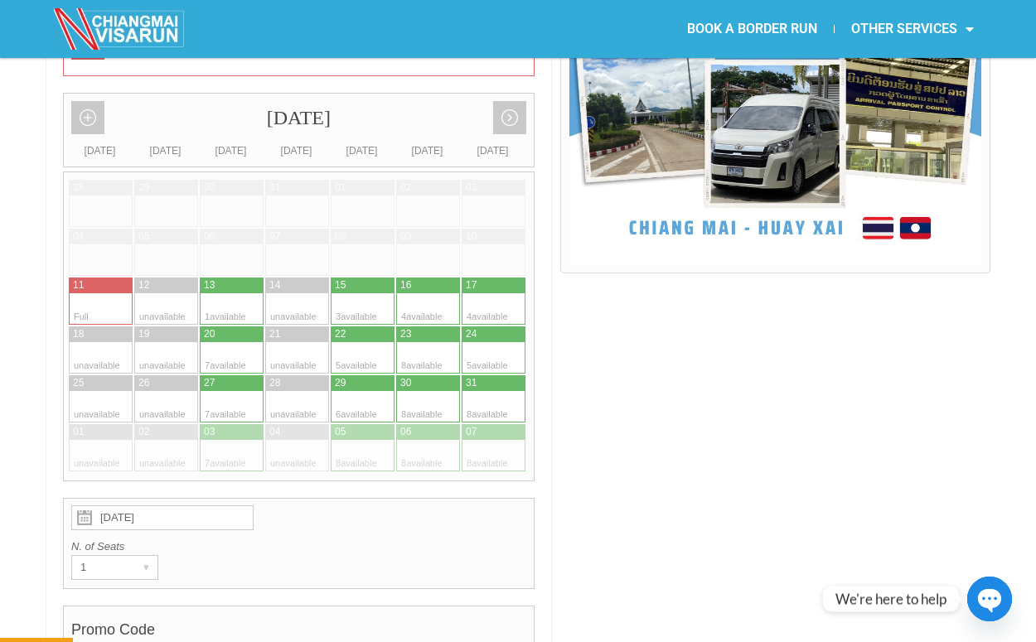 The image size is (1036, 642). I want to click on div: 23, so click(405, 334).